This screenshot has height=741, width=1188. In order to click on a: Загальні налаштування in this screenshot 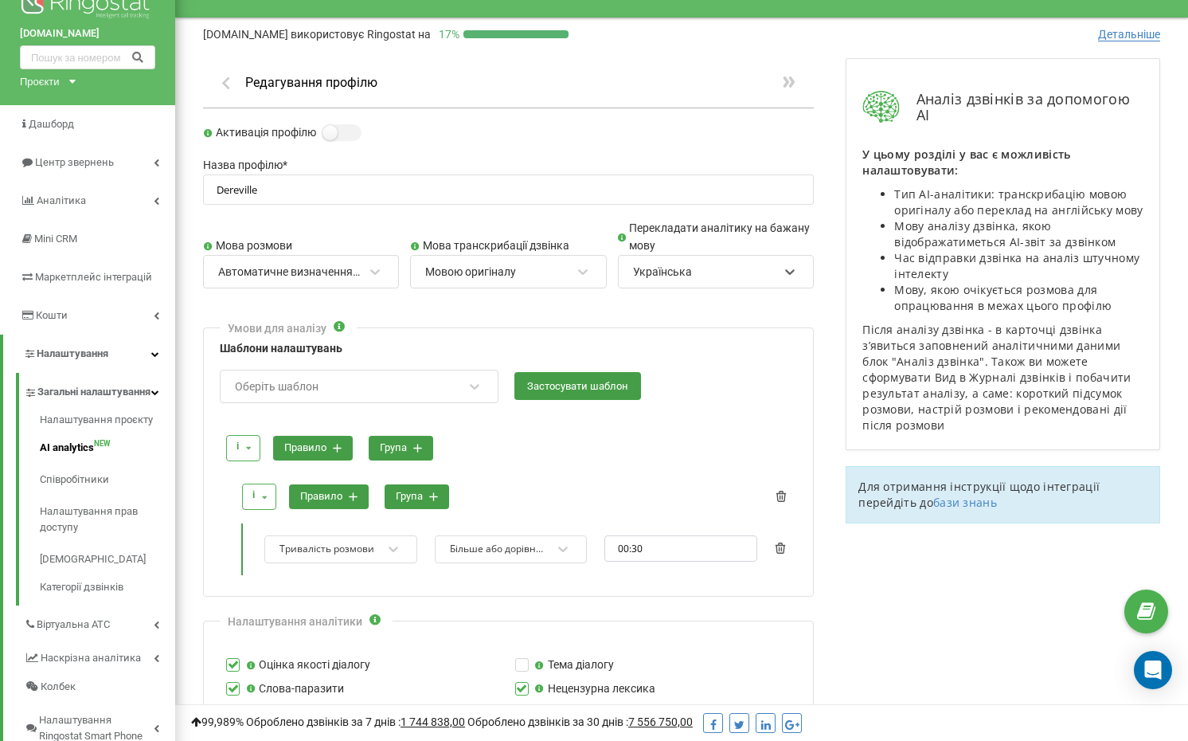, I will do `click(100, 389)`.